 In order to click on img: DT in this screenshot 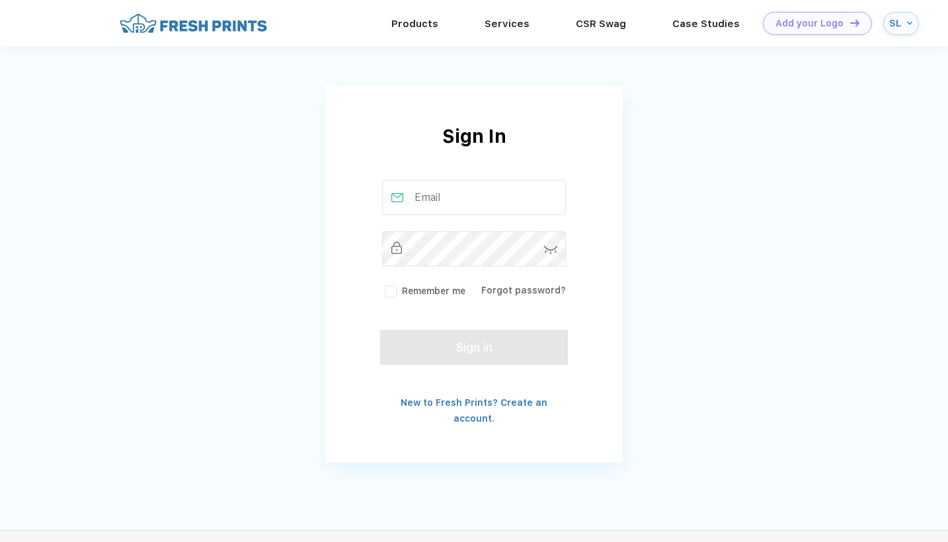, I will do `click(855, 22)`.